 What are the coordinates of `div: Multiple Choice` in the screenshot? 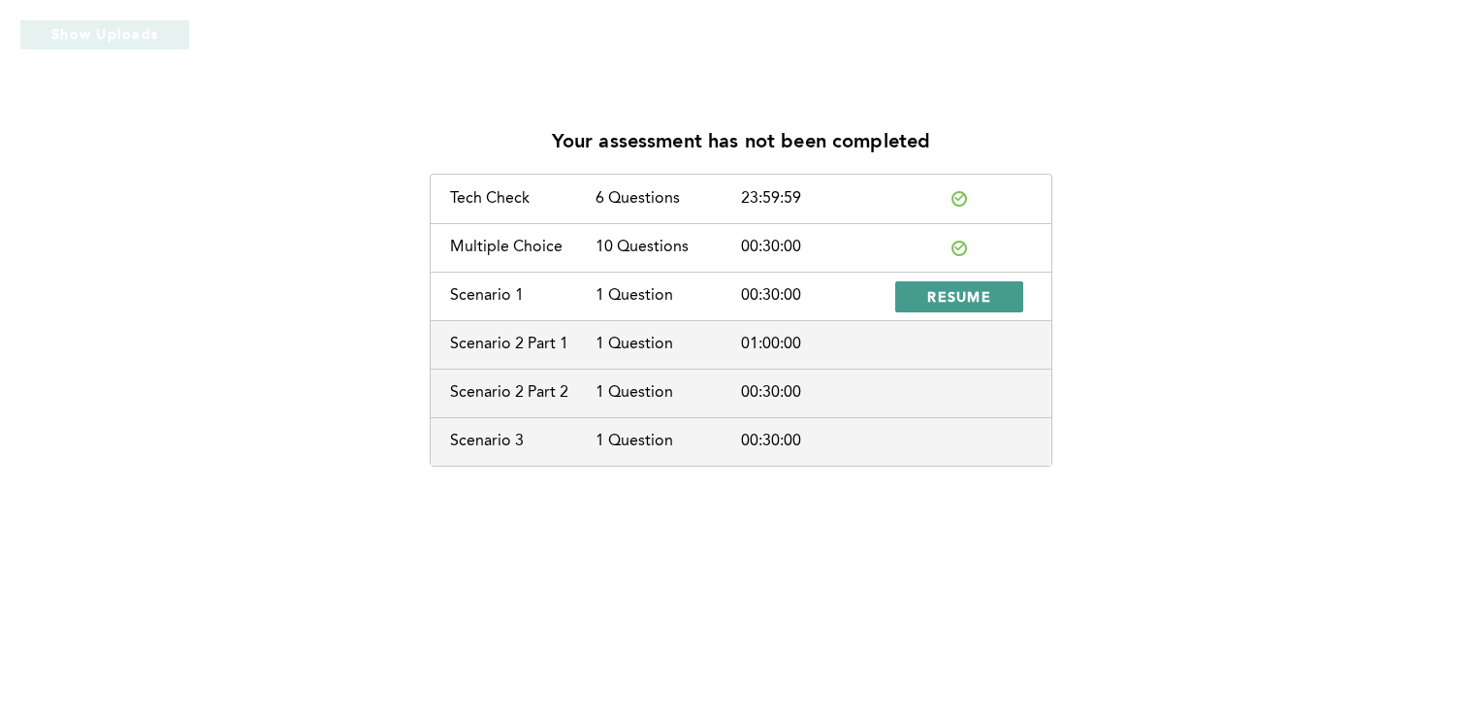 It's located at (523, 247).